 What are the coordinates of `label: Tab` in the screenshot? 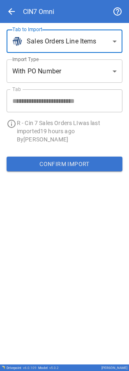 It's located at (16, 89).